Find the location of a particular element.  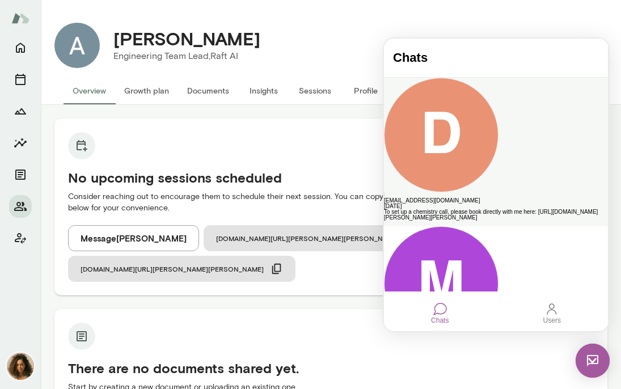

button: Growth plan is located at coordinates (146, 91).